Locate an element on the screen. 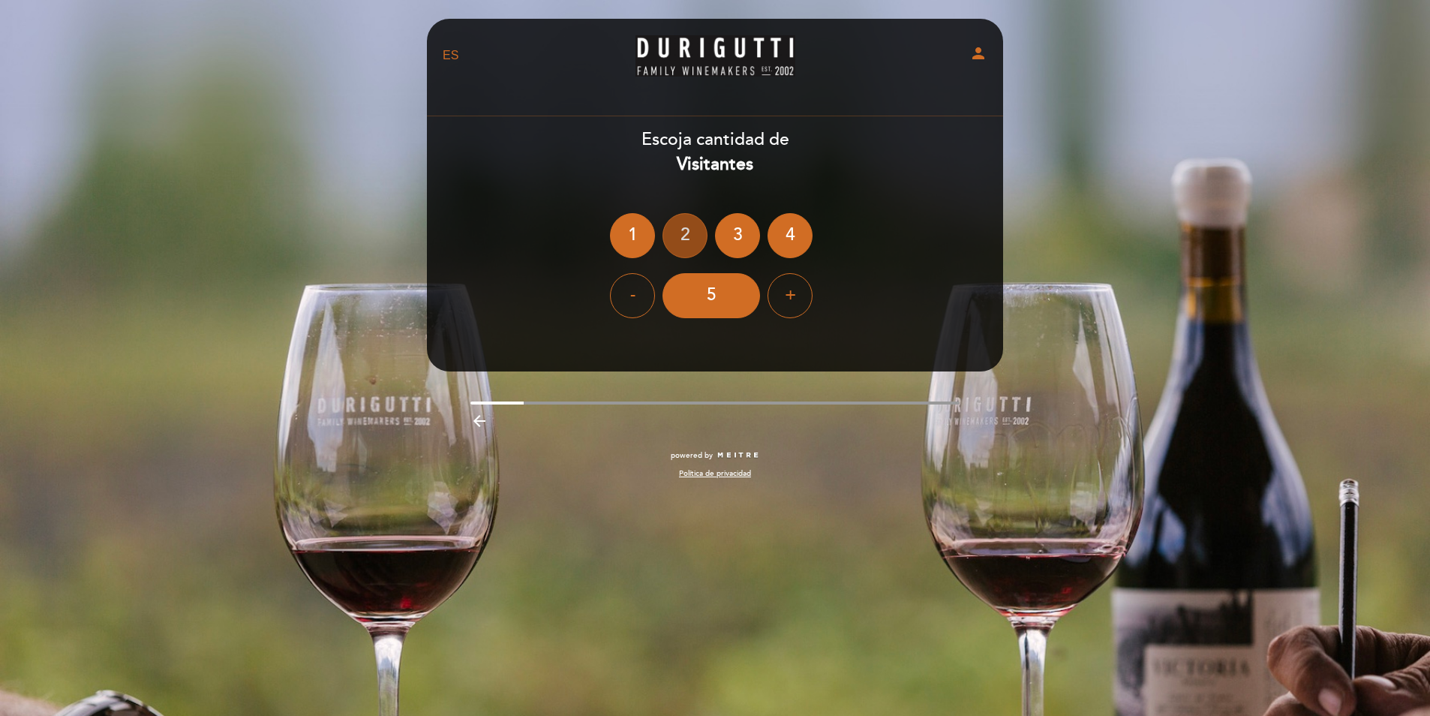 The height and width of the screenshot is (716, 1430). div: 3 is located at coordinates (737, 236).